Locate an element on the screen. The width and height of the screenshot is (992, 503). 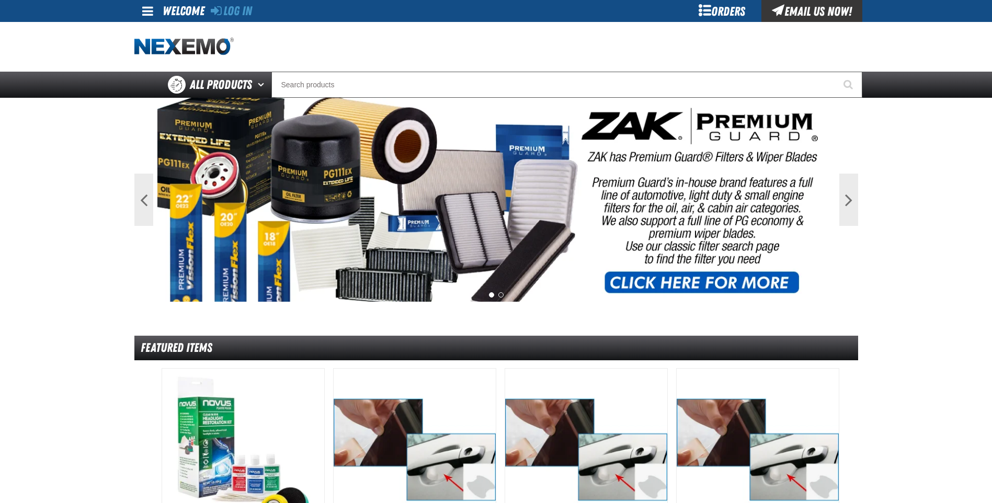
a: PG Filters & Wipers is located at coordinates (496, 200).